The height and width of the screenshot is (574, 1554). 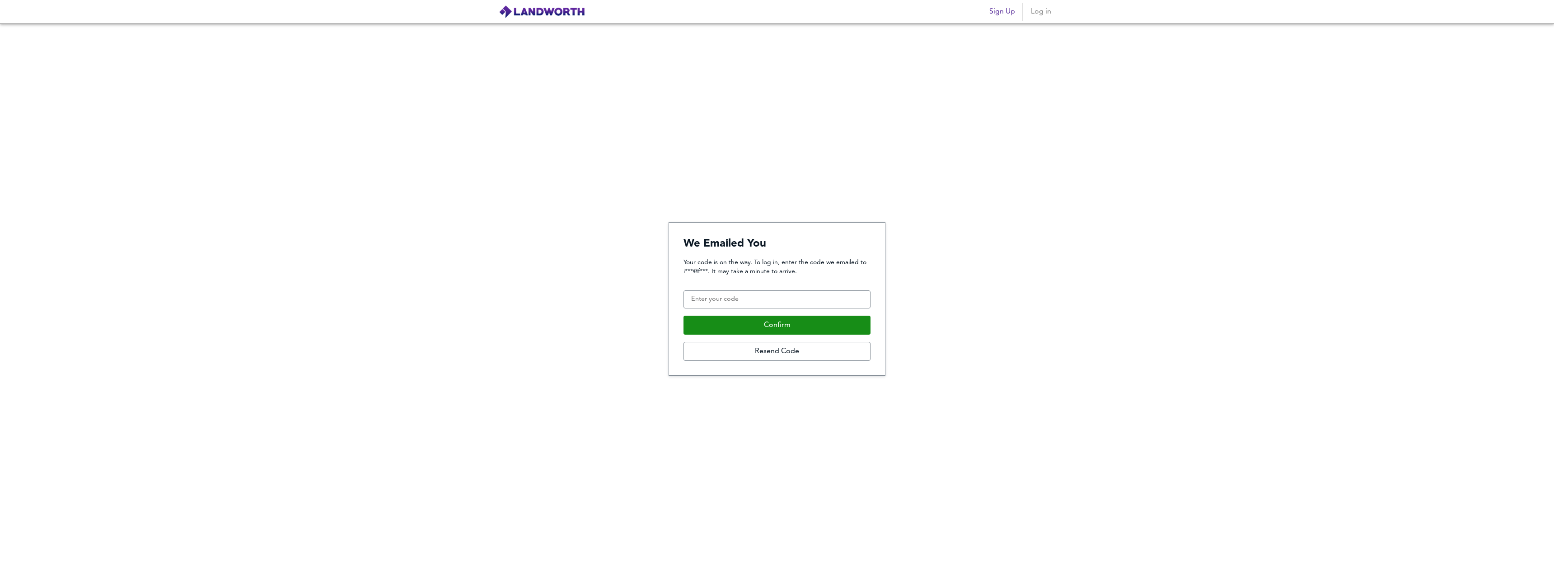 What do you see at coordinates (777, 244) in the screenshot?
I see `h4: We Emailed You` at bounding box center [777, 244].